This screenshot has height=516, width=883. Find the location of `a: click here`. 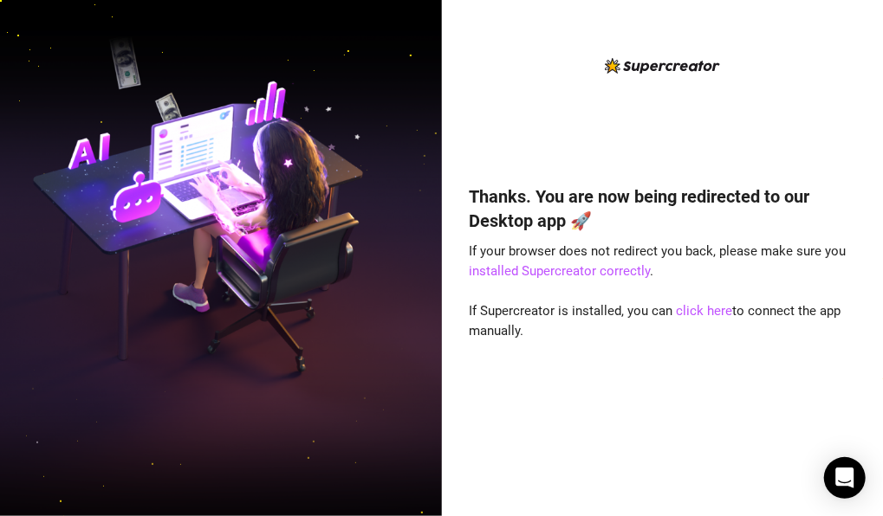

a: click here is located at coordinates (704, 311).